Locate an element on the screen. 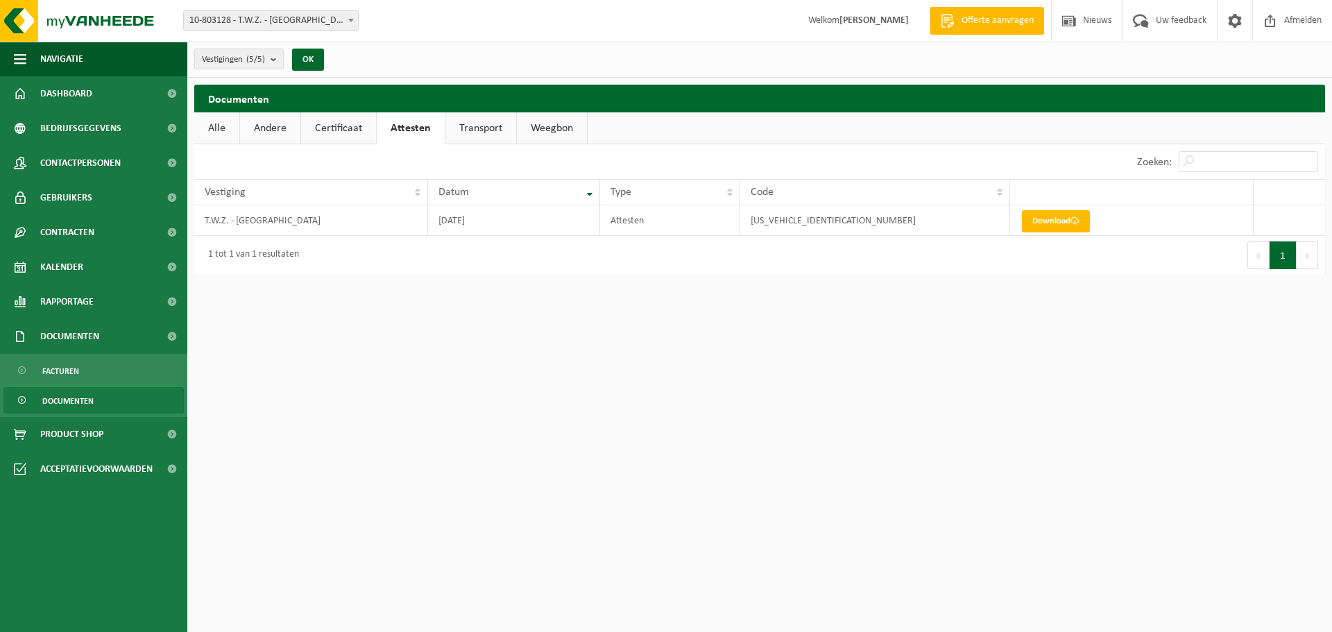 The width and height of the screenshot is (1332, 632). td: Attesten is located at coordinates (670, 221).